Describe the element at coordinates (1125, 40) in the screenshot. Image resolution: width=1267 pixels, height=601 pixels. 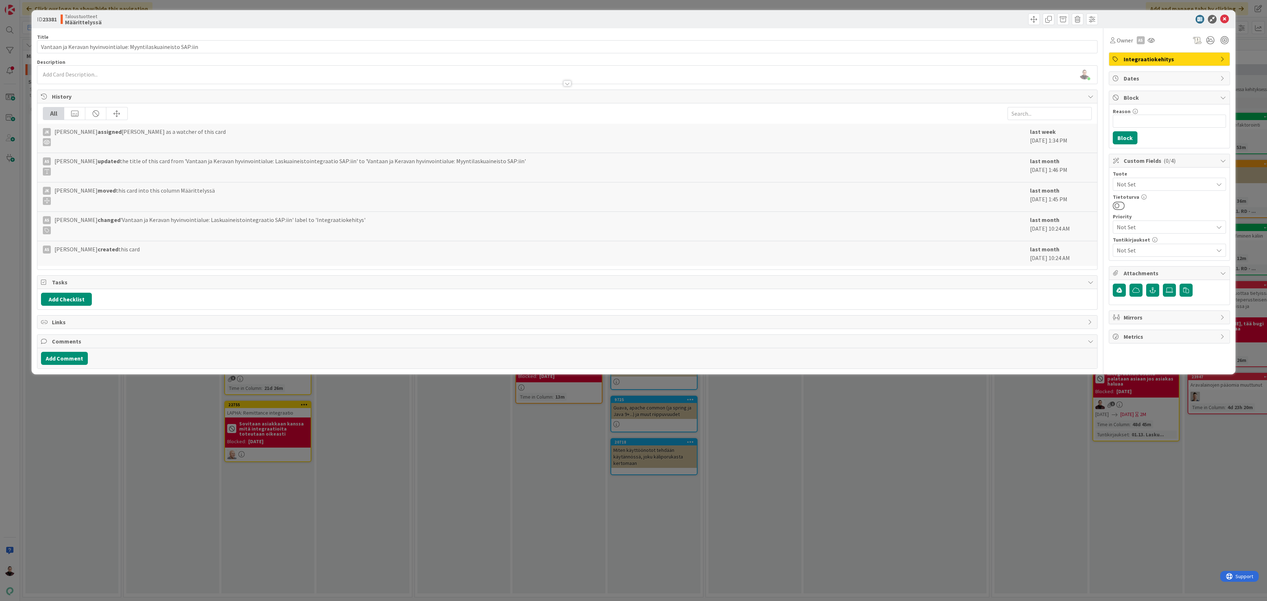
I see `span: Owner` at that location.